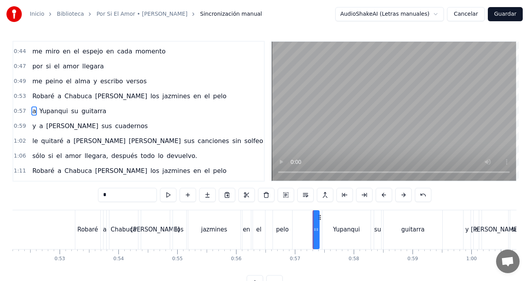 The height and width of the screenshot is (281, 529). What do you see at coordinates (70, 14) in the screenshot?
I see `a: Biblioteca` at bounding box center [70, 14].